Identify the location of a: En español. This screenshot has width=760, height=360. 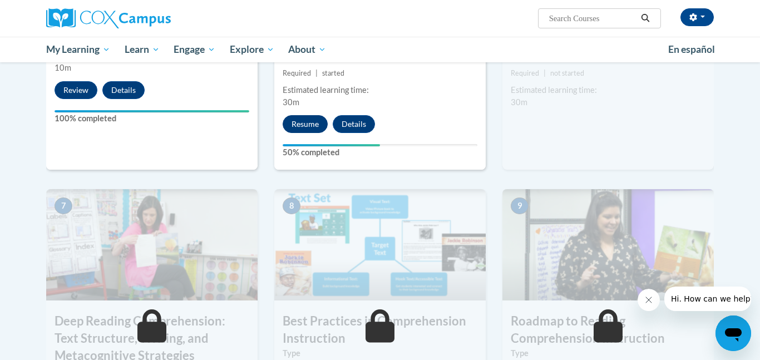
(692, 50).